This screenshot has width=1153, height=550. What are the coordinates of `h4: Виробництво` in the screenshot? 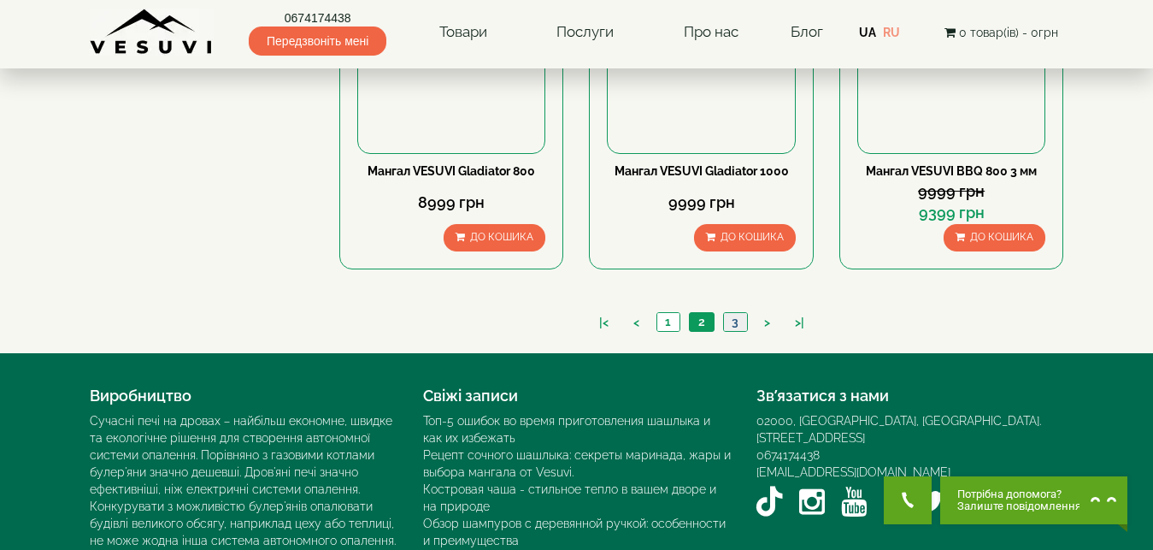 It's located at (244, 396).